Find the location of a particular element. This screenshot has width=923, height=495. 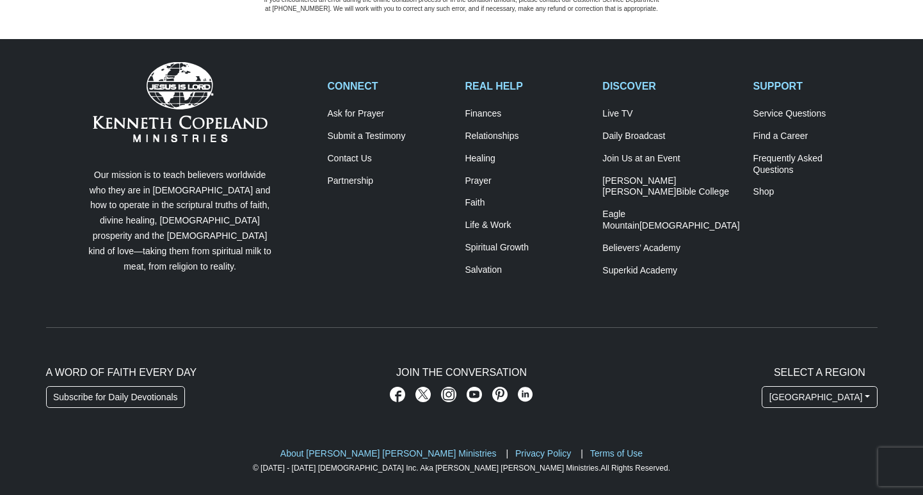

a: Life & Work is located at coordinates (527, 225).